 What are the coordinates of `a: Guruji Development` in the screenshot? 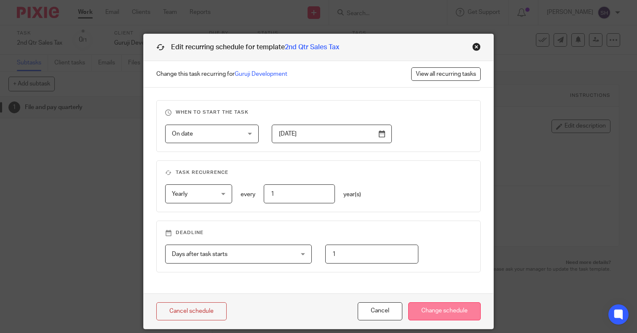 It's located at (261, 74).